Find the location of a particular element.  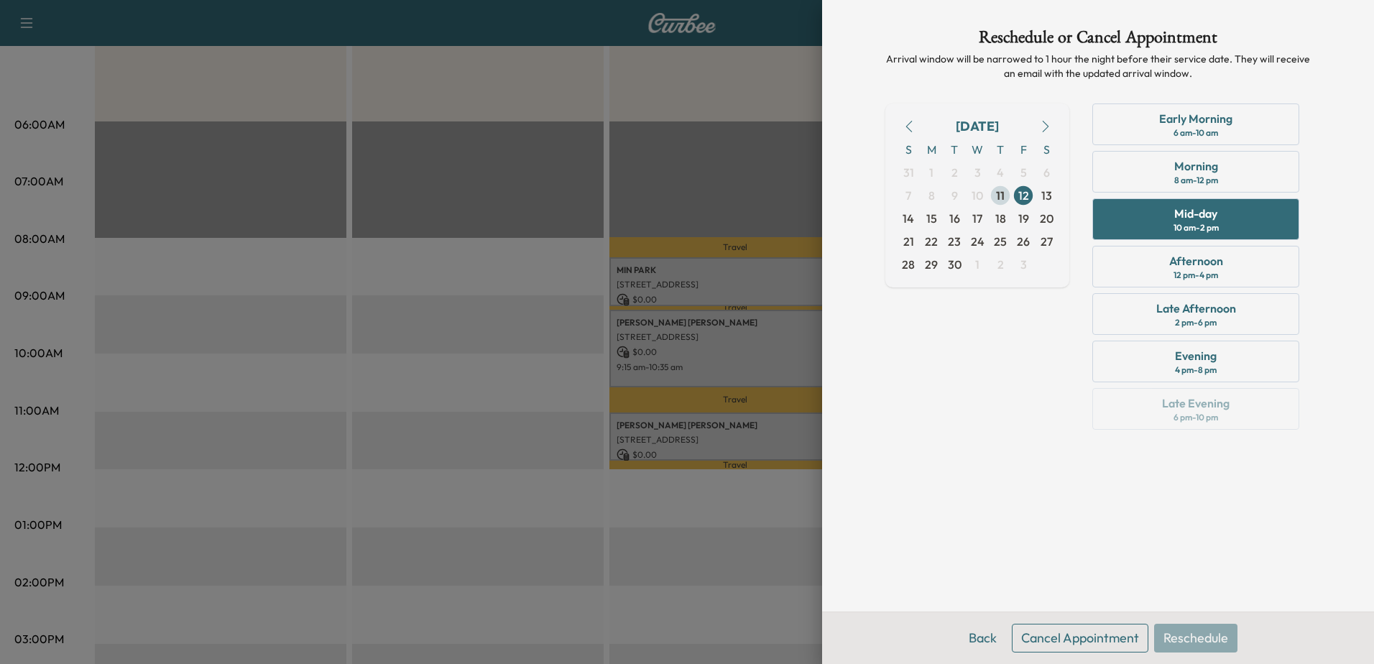

h1: Reschedule or Cancel Appointment is located at coordinates (1098, 40).